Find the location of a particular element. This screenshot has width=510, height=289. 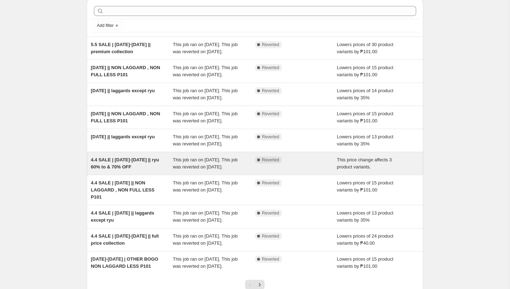

span: Add filter is located at coordinates (105, 25).